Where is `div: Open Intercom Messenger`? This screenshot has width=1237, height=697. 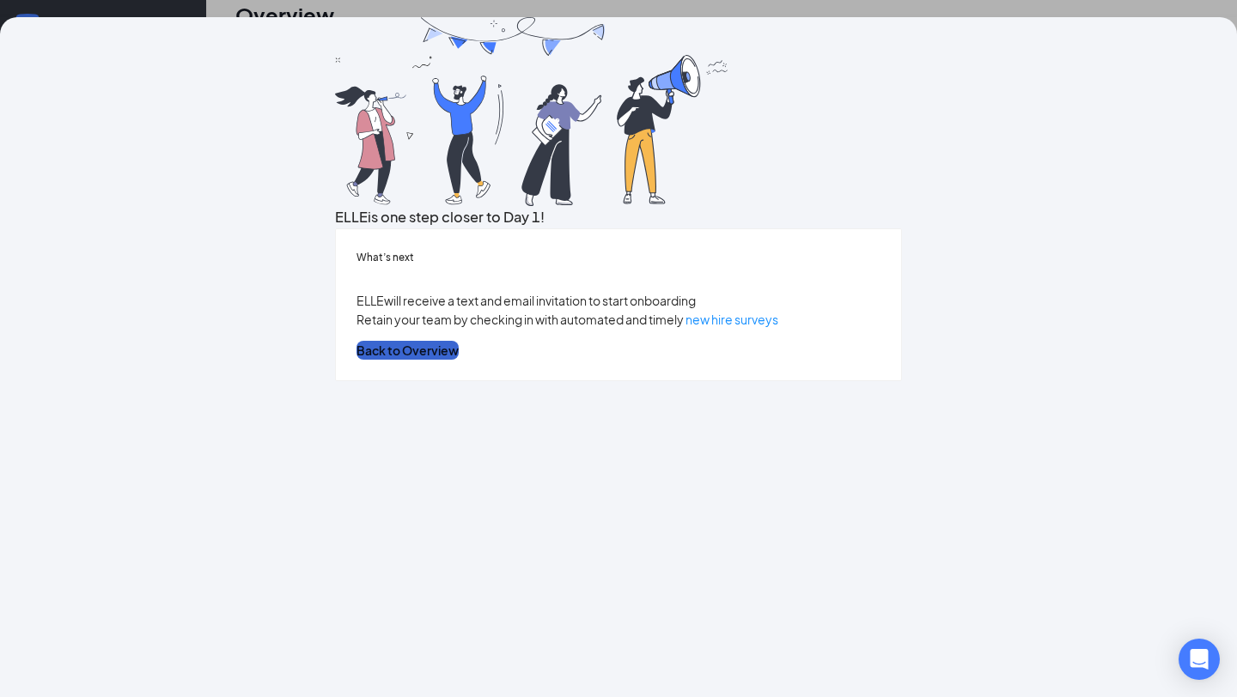 div: Open Intercom Messenger is located at coordinates (1199, 660).